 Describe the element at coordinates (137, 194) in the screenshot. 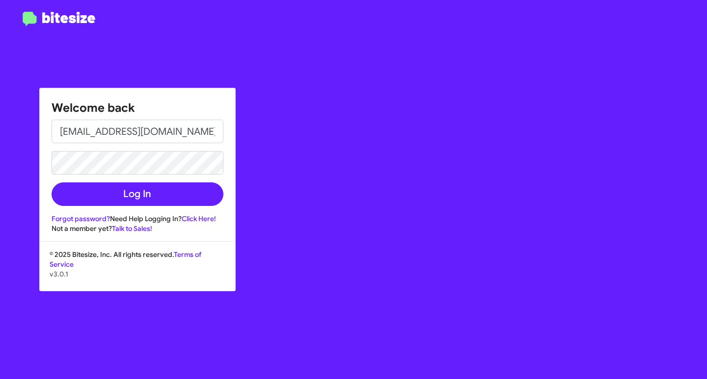

I see `button: Log In` at that location.